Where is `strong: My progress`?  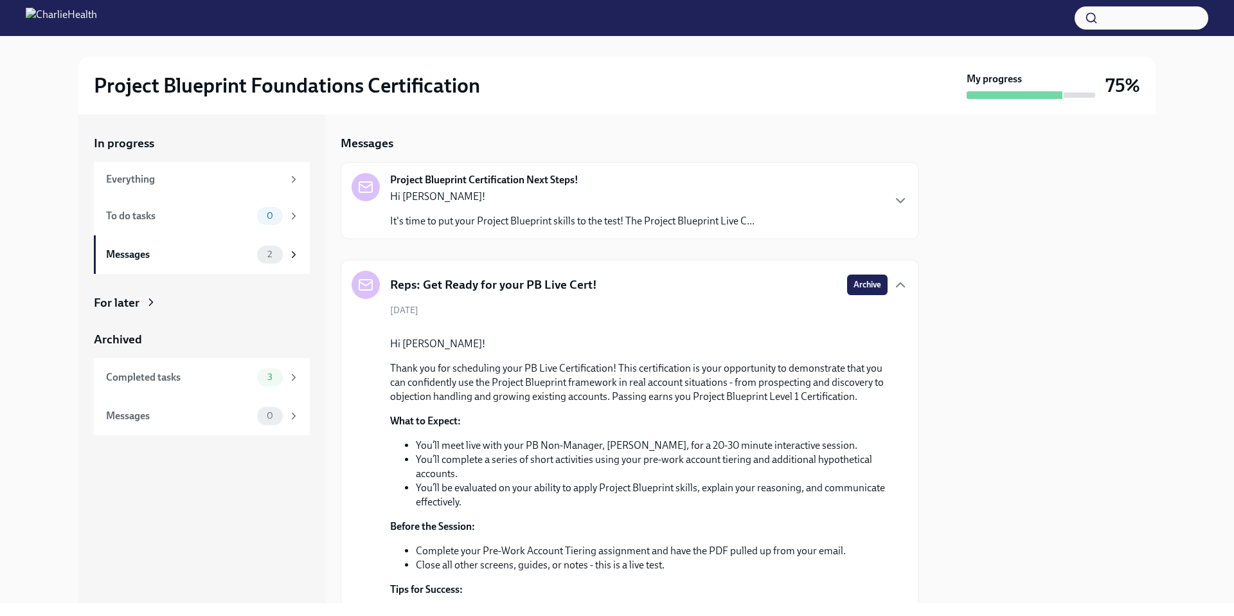 strong: My progress is located at coordinates (995, 79).